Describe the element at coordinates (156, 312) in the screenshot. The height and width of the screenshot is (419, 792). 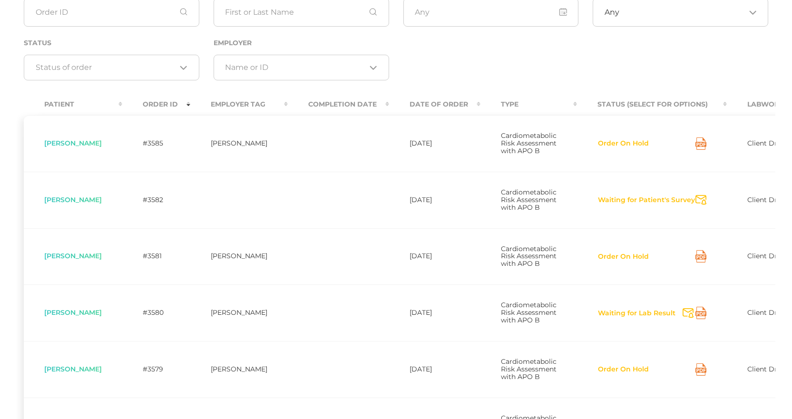
I see `td: #3580` at that location.